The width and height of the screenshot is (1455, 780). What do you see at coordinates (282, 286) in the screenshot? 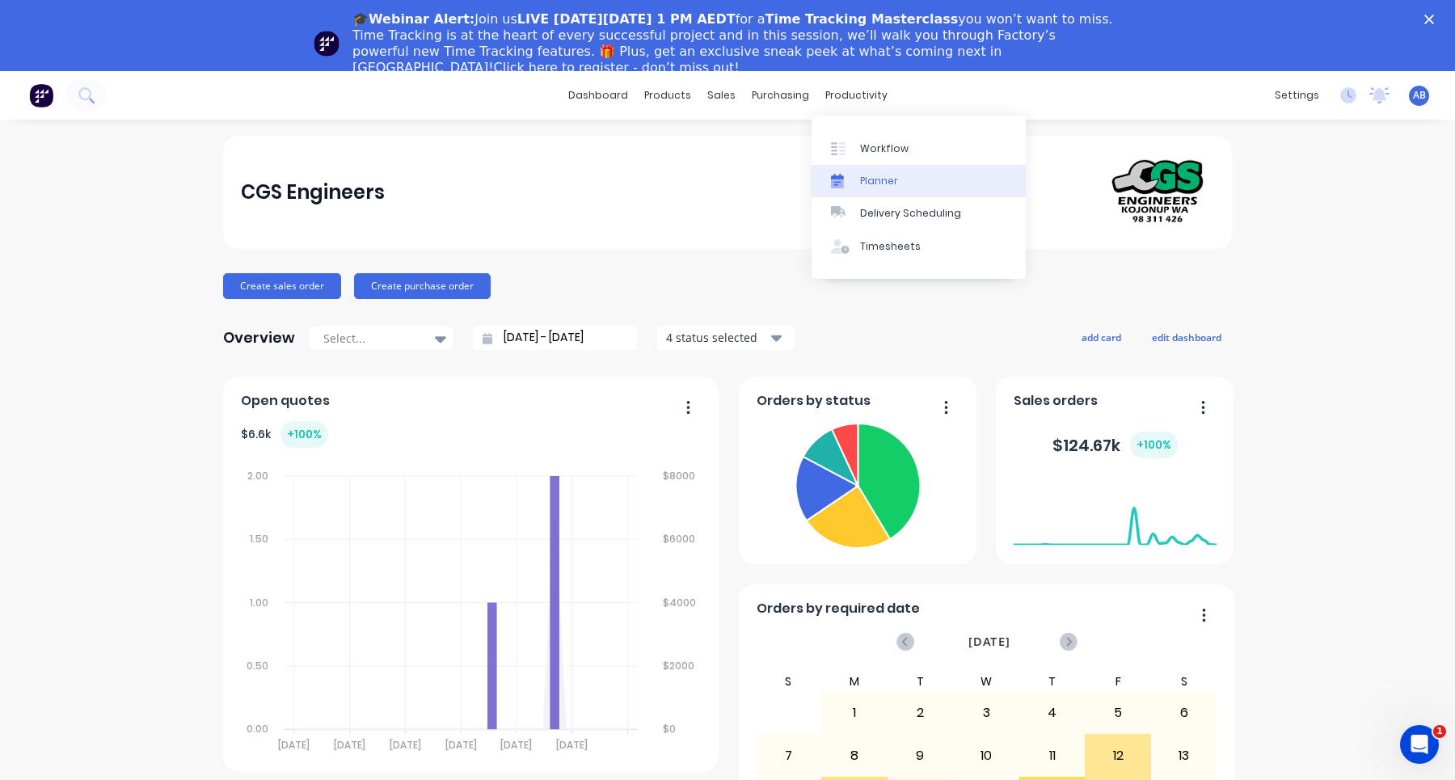
I see `button: Create sales order` at bounding box center [282, 286].